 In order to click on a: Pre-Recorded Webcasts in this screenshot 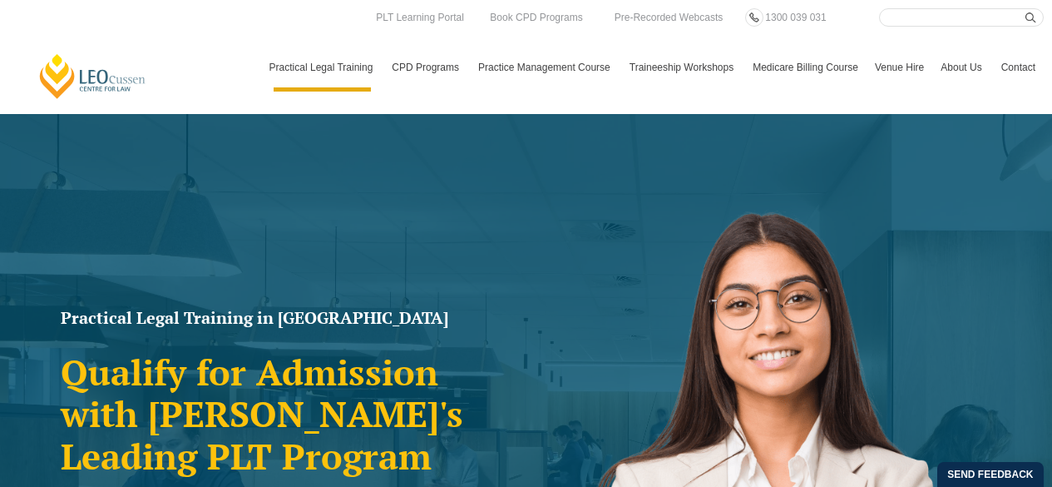, I will do `click(669, 17)`.